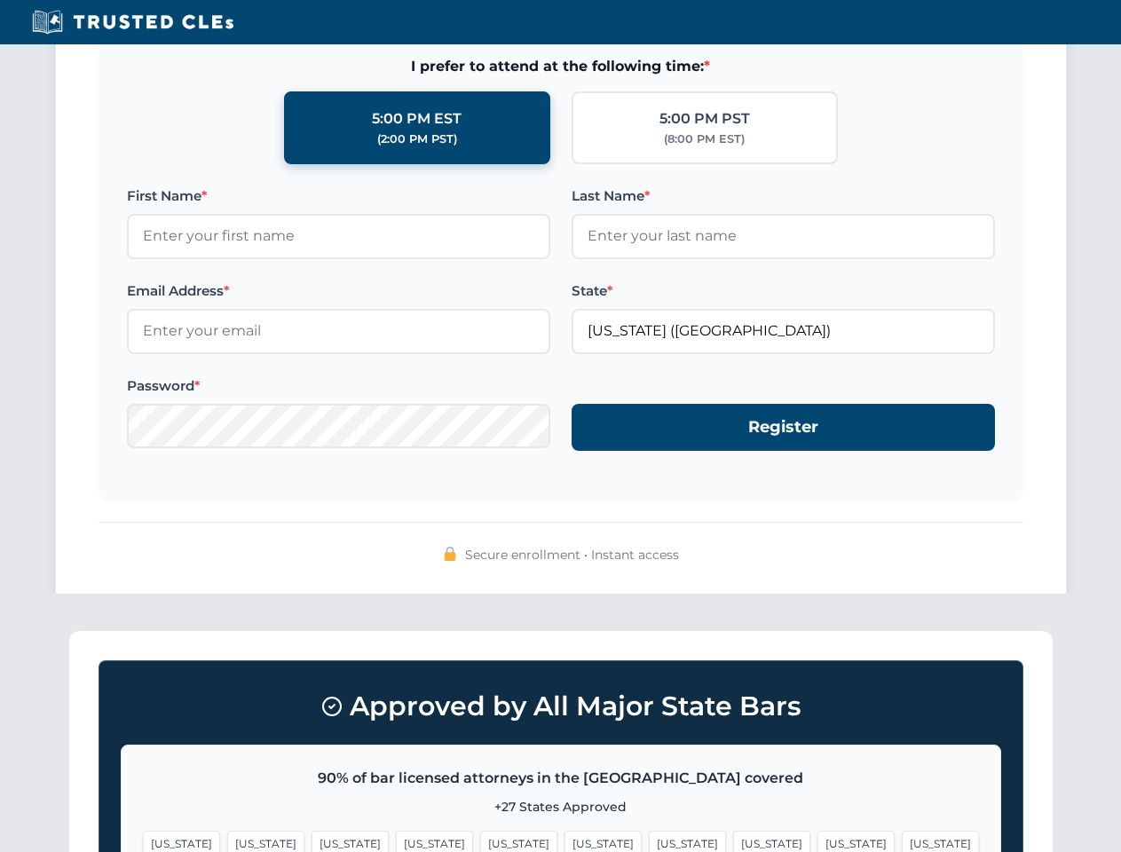 The width and height of the screenshot is (1121, 852). I want to click on div: (8:00 PM EST), so click(704, 139).